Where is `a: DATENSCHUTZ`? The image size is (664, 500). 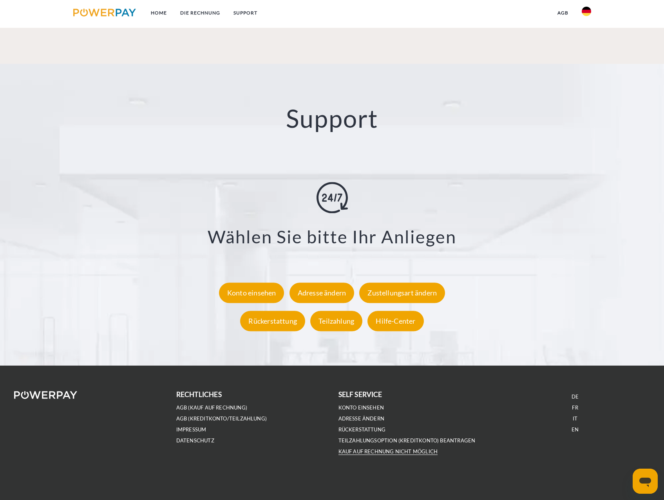
a: DATENSCHUTZ is located at coordinates (195, 440).